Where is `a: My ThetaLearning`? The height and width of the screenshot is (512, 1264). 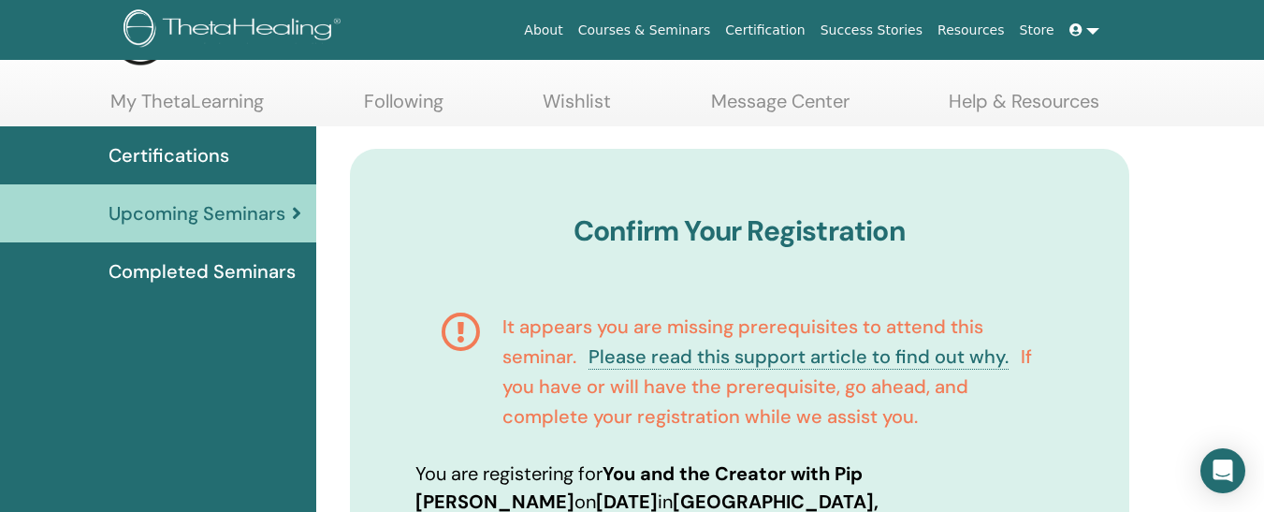 a: My ThetaLearning is located at coordinates (187, 108).